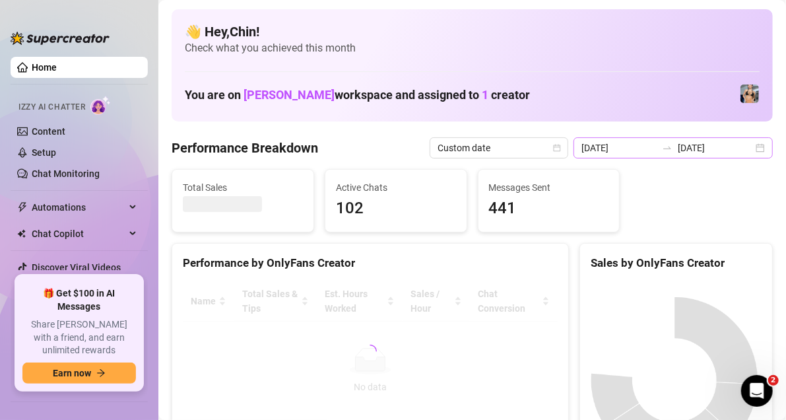  What do you see at coordinates (79, 207) in the screenshot?
I see `span: Automations` at bounding box center [79, 207].